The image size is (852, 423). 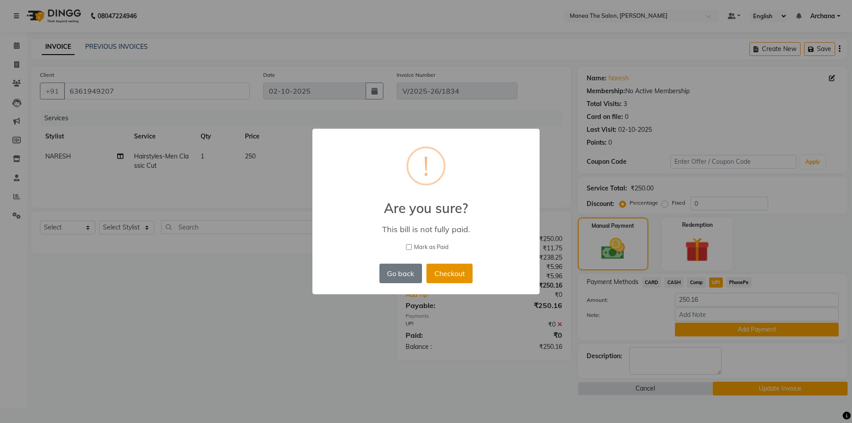 I want to click on button: Checkout, so click(x=449, y=273).